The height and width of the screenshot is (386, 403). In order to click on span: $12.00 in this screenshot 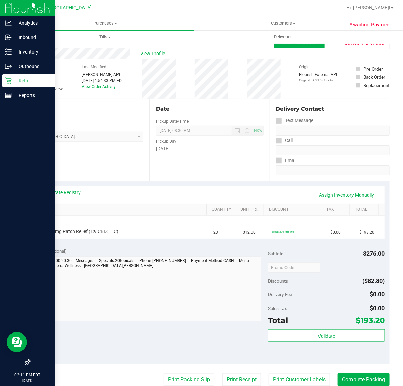, I will do `click(249, 232)`.